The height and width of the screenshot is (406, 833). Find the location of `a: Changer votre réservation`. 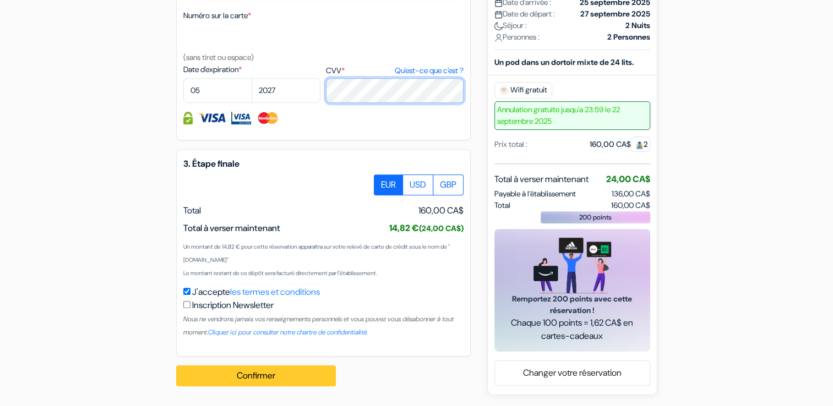

a: Changer votre réservation is located at coordinates (572, 373).